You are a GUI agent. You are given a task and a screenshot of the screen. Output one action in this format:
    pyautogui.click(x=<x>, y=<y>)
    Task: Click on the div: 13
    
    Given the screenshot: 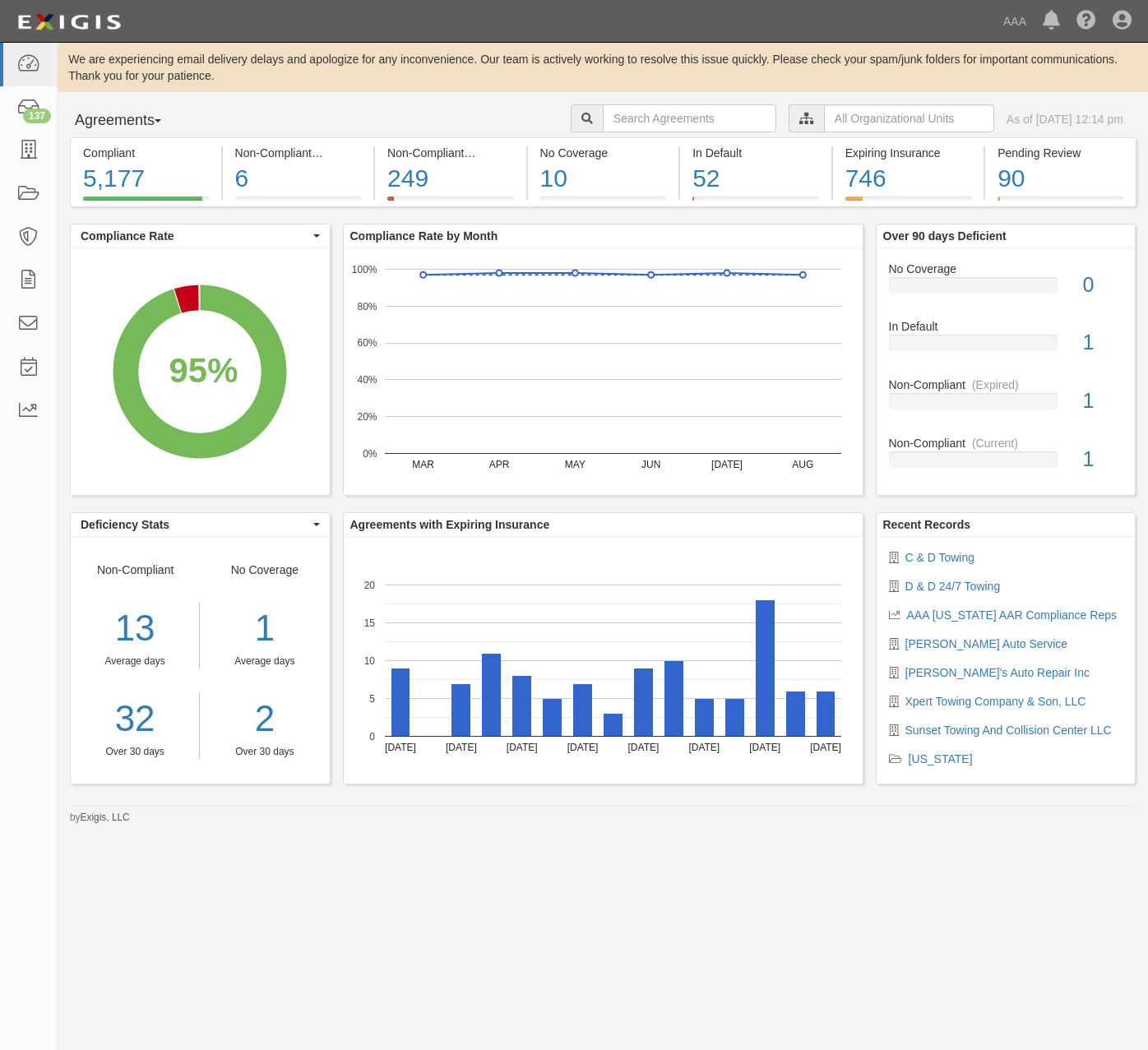 What is the action you would take?
    pyautogui.click(x=135, y=628)
    